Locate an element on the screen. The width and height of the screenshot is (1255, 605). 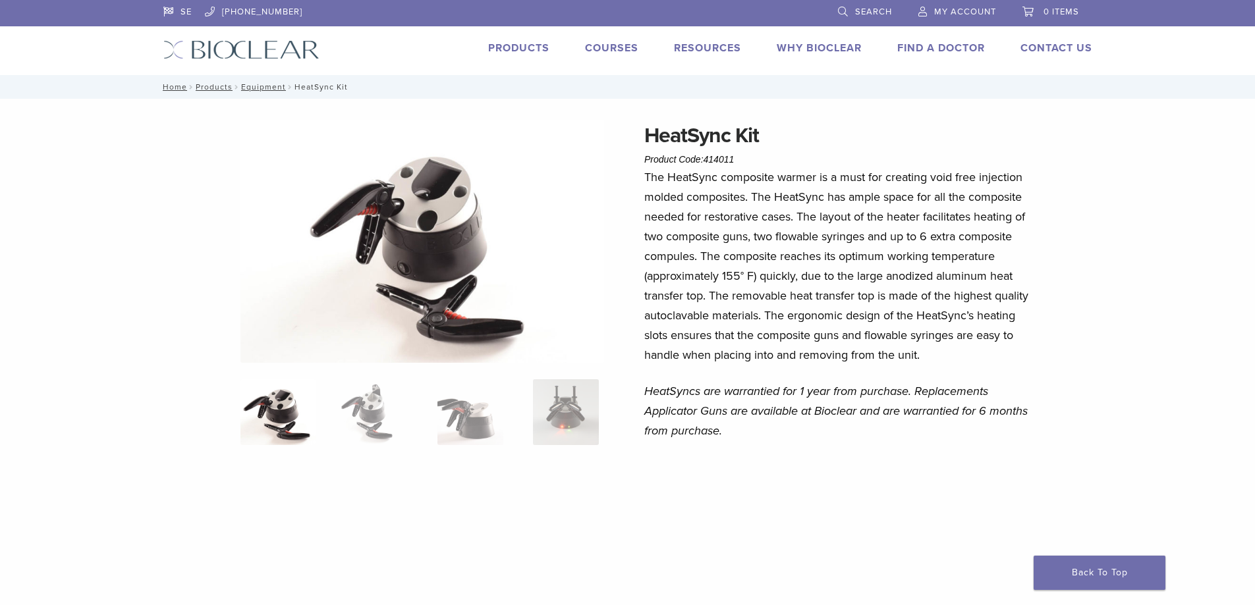
span: Product Code: is located at coordinates (689, 159).